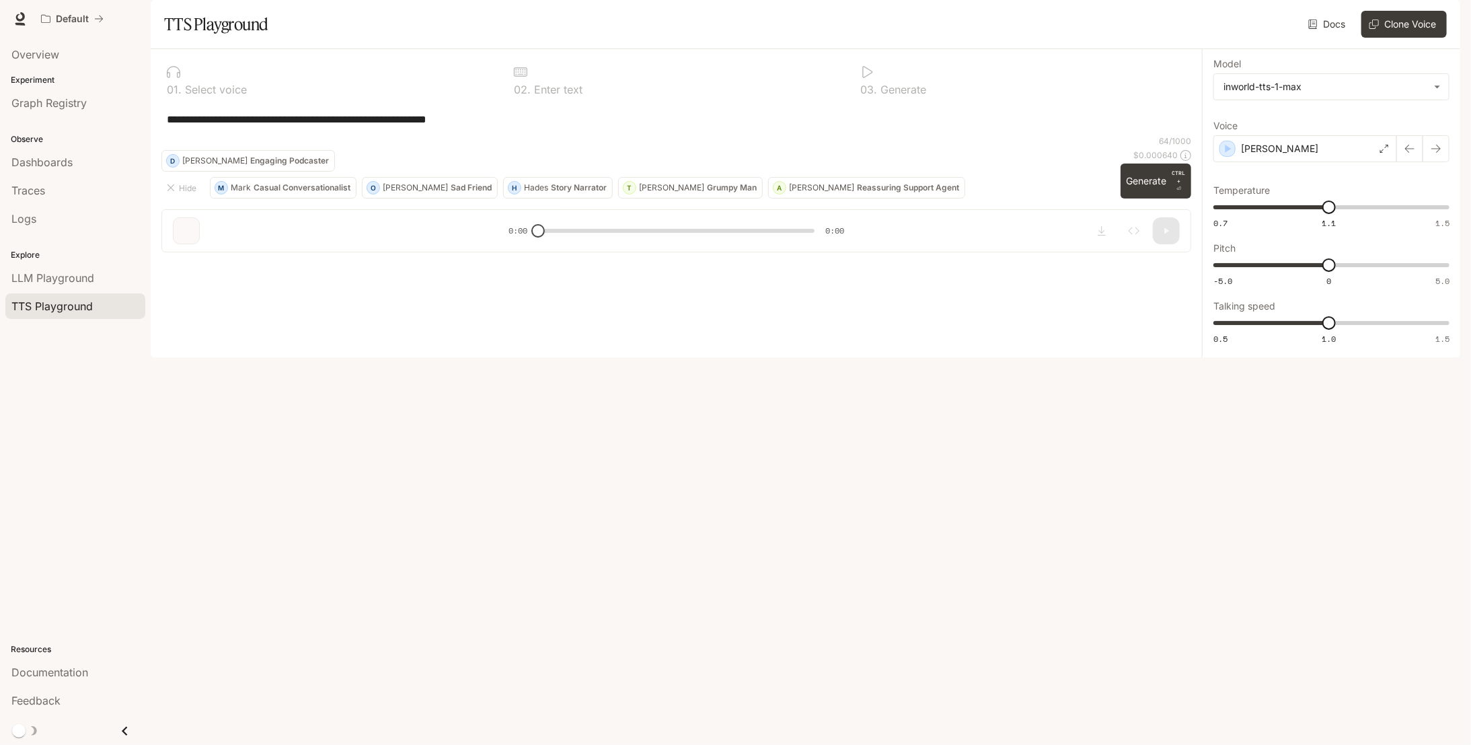 Image resolution: width=1471 pixels, height=745 pixels. What do you see at coordinates (578, 188) in the screenshot?
I see `p: Story Narrator` at bounding box center [578, 188].